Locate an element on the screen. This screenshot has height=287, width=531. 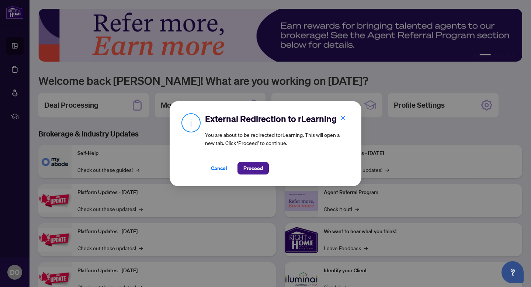
button: Cancel is located at coordinates (219, 168).